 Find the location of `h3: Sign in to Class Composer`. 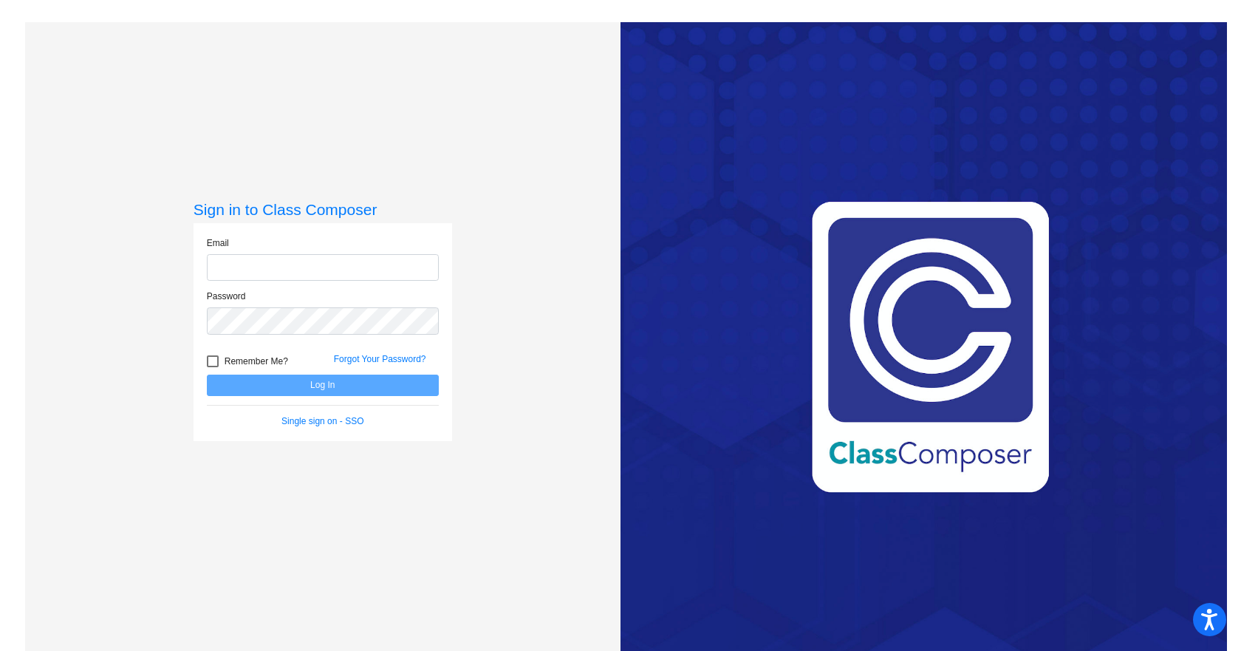

h3: Sign in to Class Composer is located at coordinates (323, 209).